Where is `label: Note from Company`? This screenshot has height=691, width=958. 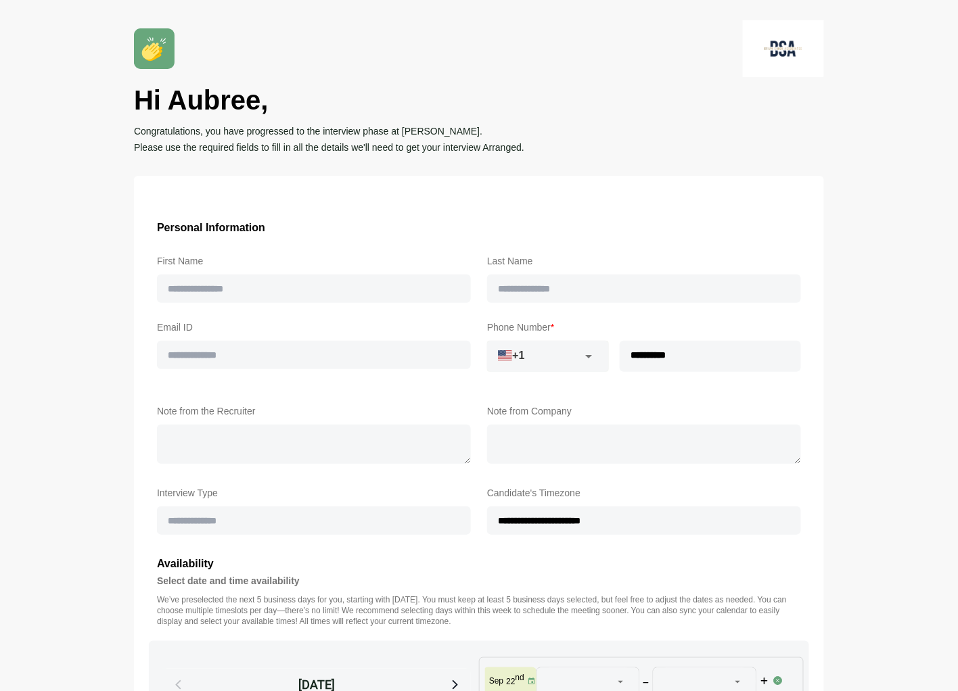 label: Note from Company is located at coordinates (644, 411).